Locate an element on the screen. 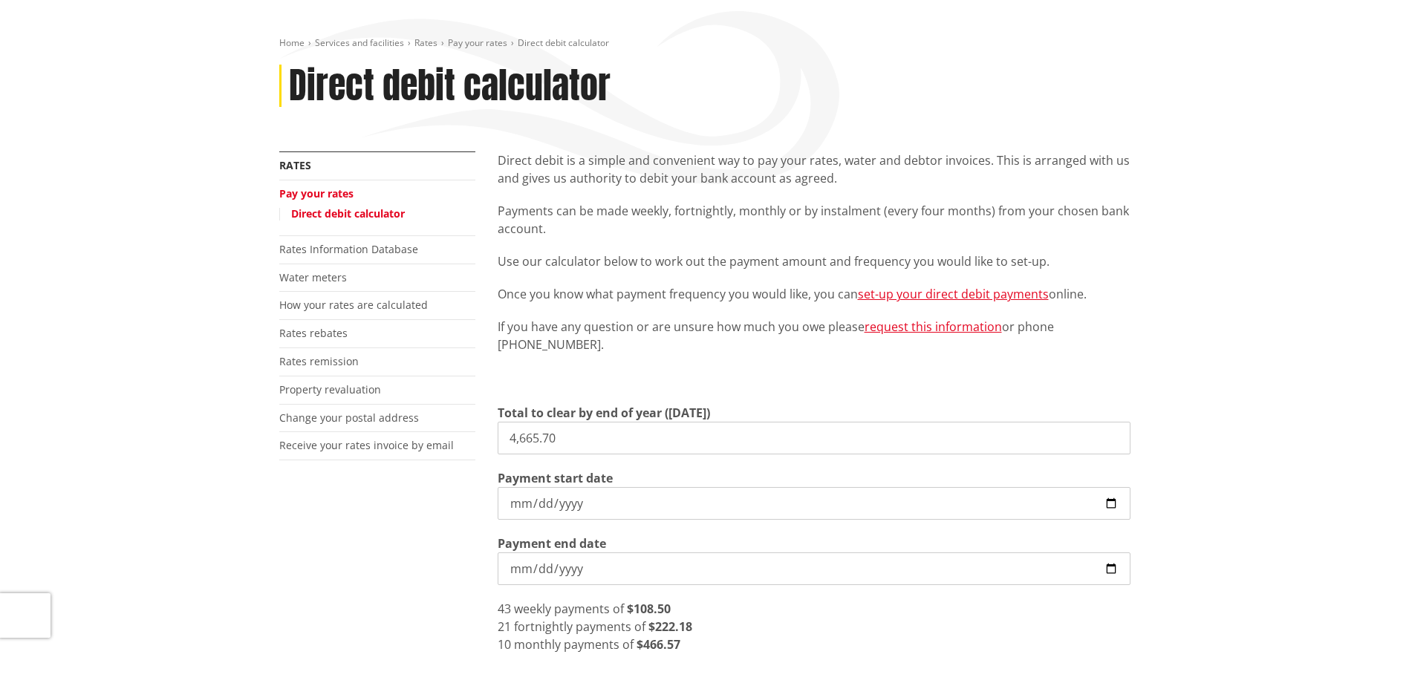  p: Direct debit is a simple and convenient way to pay your rates, water and debtor invoices. This is... is located at coordinates (814, 169).